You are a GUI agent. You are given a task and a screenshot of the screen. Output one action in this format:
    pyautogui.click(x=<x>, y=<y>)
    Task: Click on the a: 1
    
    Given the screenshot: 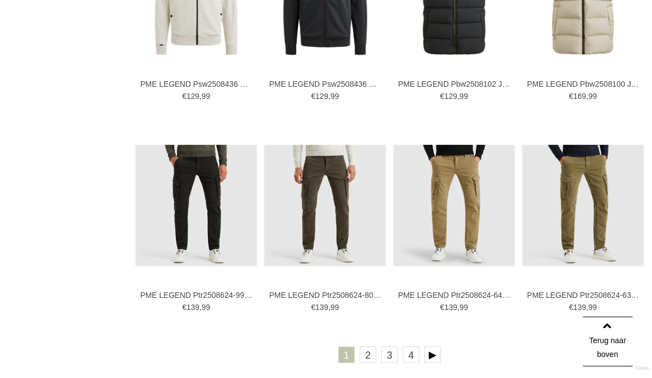 What is the action you would take?
    pyautogui.click(x=346, y=355)
    